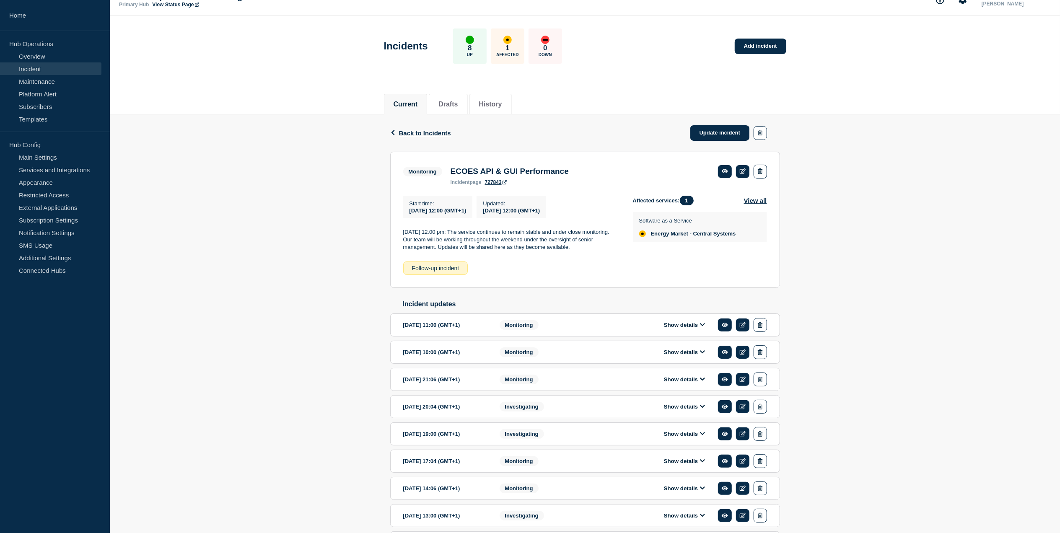  Describe the element at coordinates (175, 5) in the screenshot. I see `a: View Status Page` at that location.